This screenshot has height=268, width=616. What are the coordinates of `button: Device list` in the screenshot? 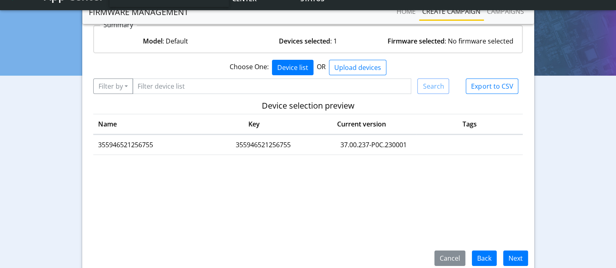 It's located at (293, 68).